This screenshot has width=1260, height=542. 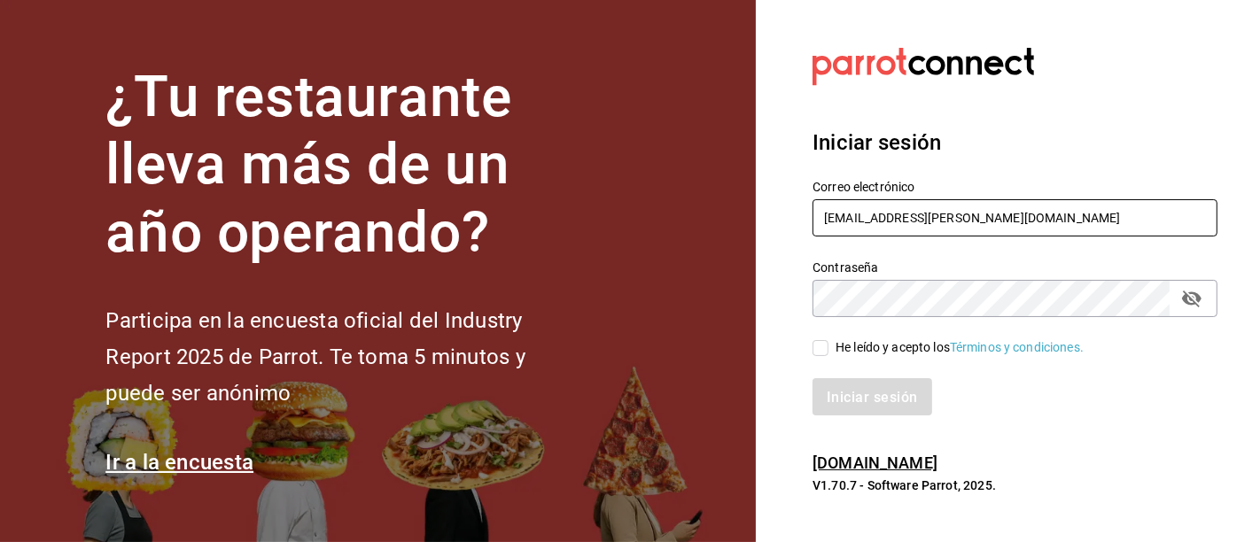 What do you see at coordinates (308, 165) in the screenshot?
I see `font: ¿Tu restaurante lleva más de un año operando?` at bounding box center [308, 165].